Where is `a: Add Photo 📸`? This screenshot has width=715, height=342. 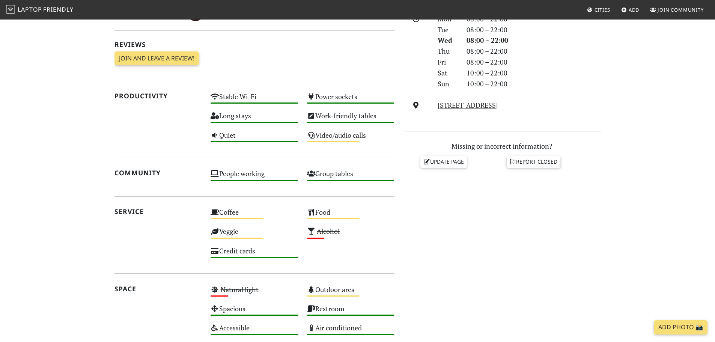 a: Add Photo 📸 is located at coordinates (681, 327).